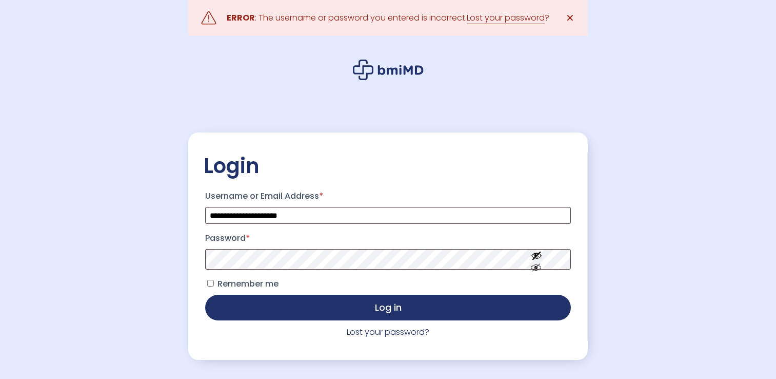 The height and width of the screenshot is (379, 776). Describe the element at coordinates (388, 166) in the screenshot. I see `h2: Login` at that location.